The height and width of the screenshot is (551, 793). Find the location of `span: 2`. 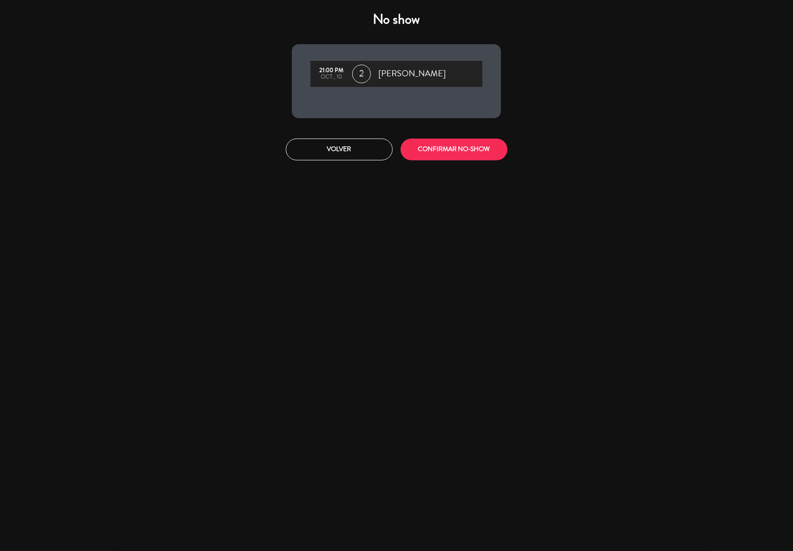

span: 2 is located at coordinates (362, 74).